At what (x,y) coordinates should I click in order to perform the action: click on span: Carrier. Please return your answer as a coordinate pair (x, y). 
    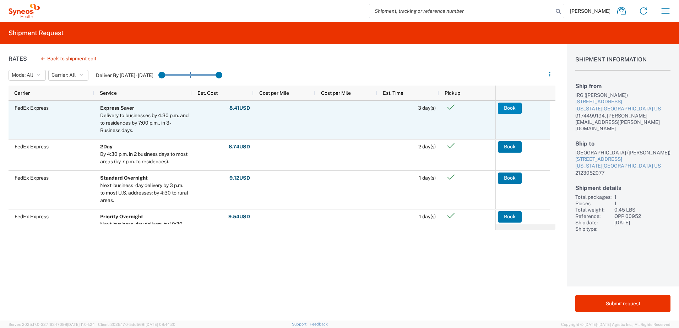
    Looking at the image, I should click on (22, 93).